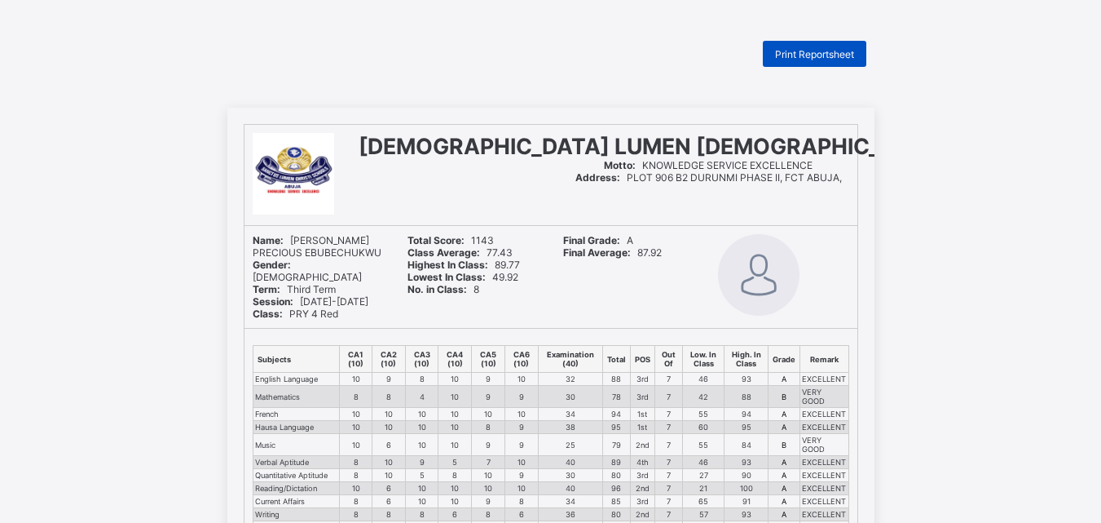 The image size is (1101, 523). What do you see at coordinates (598, 240) in the screenshot?
I see `span: A` at bounding box center [598, 240].